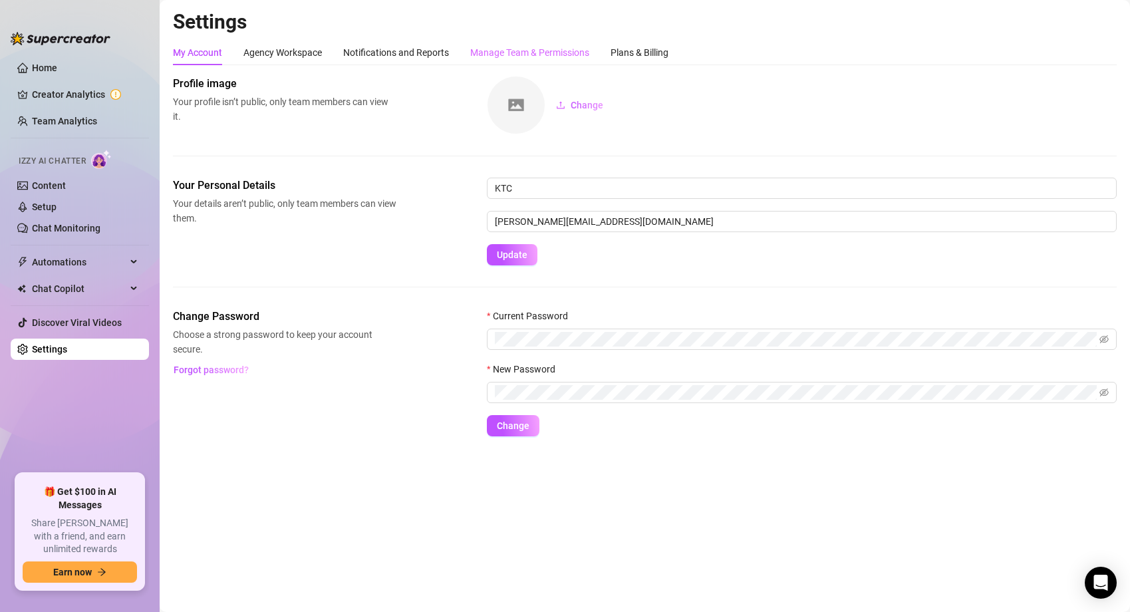  I want to click on img: logo-BBDzfeDw.svg, so click(61, 39).